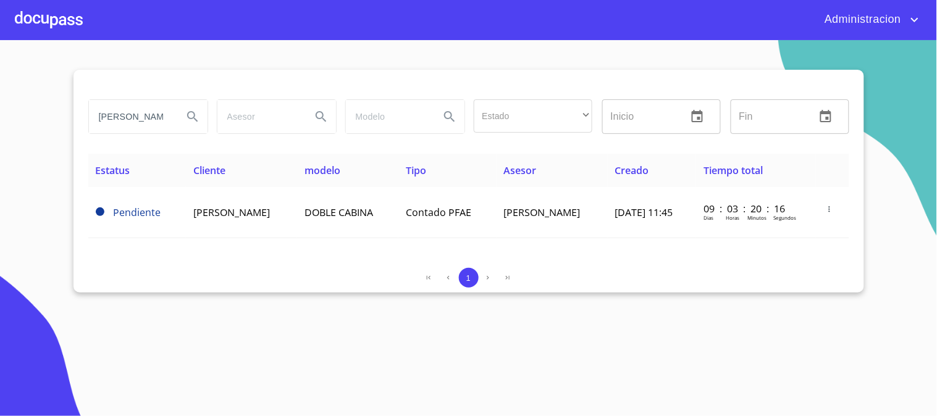  Describe the element at coordinates (439, 212) in the screenshot. I see `span: Contado PFAE` at that location.